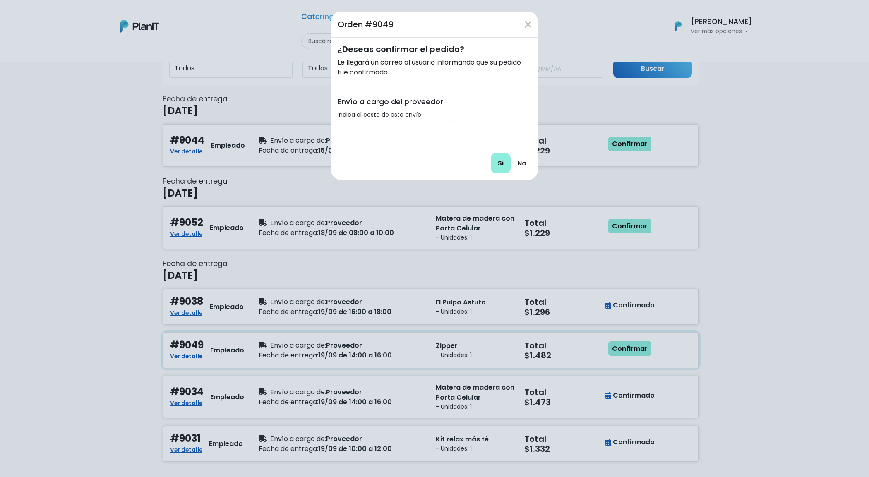  I want to click on h6: Envío a cargo del proveedor, so click(396, 102).